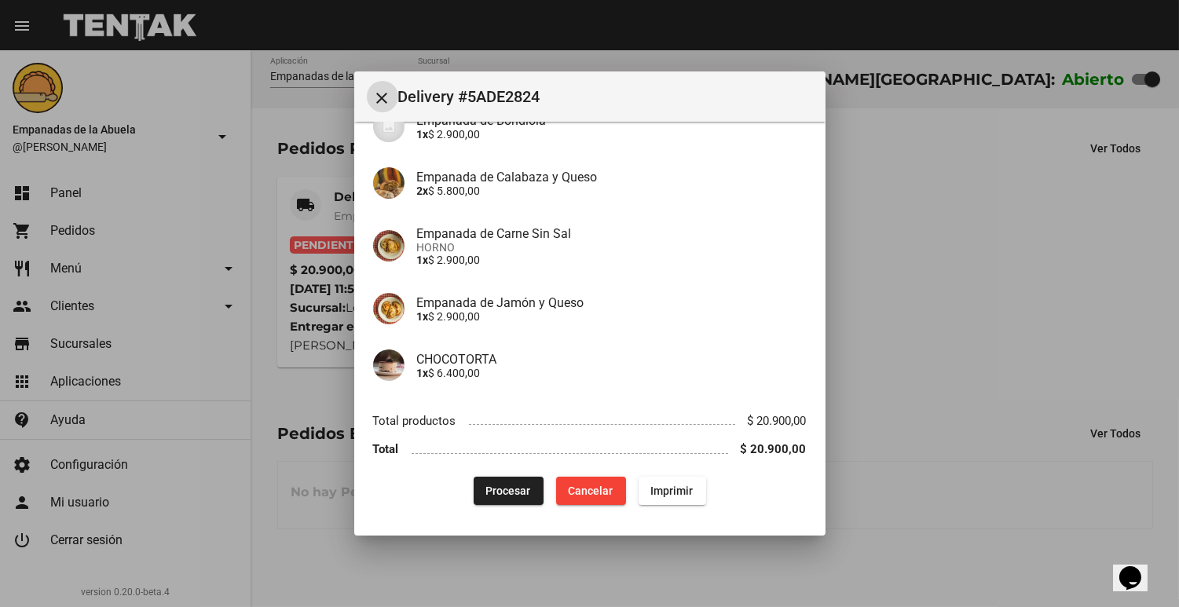 The image size is (1179, 607). I want to click on mat-icon: Cerrar, so click(382, 98).